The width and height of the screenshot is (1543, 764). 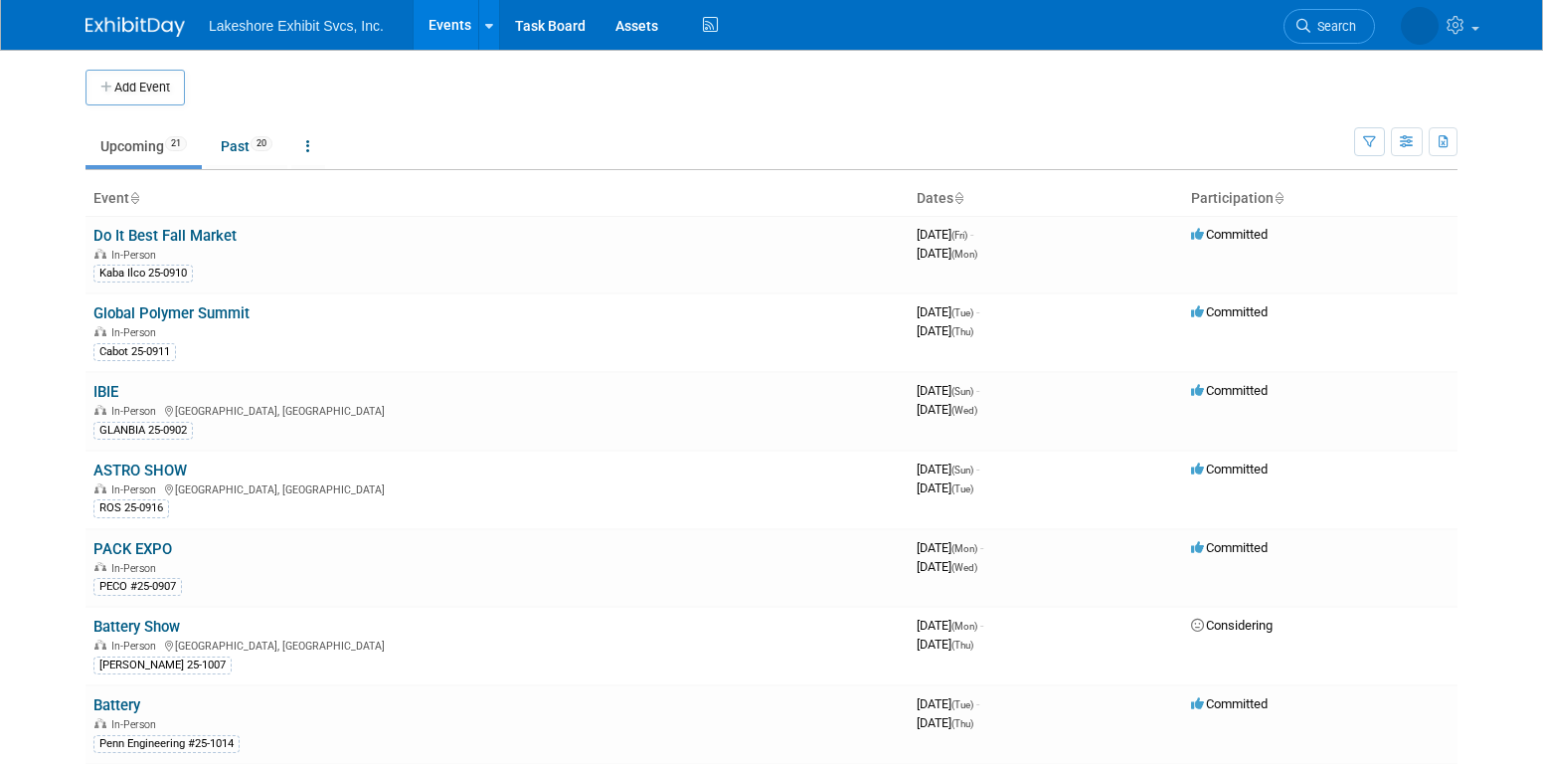 What do you see at coordinates (1330, 26) in the screenshot?
I see `a: Search` at bounding box center [1330, 26].